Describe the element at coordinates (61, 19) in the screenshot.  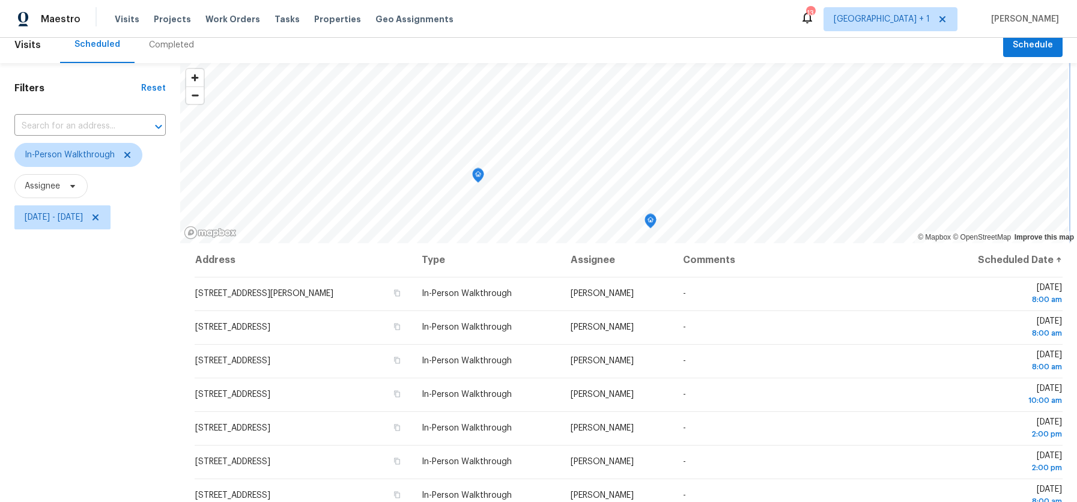
I see `span: Maestro` at that location.